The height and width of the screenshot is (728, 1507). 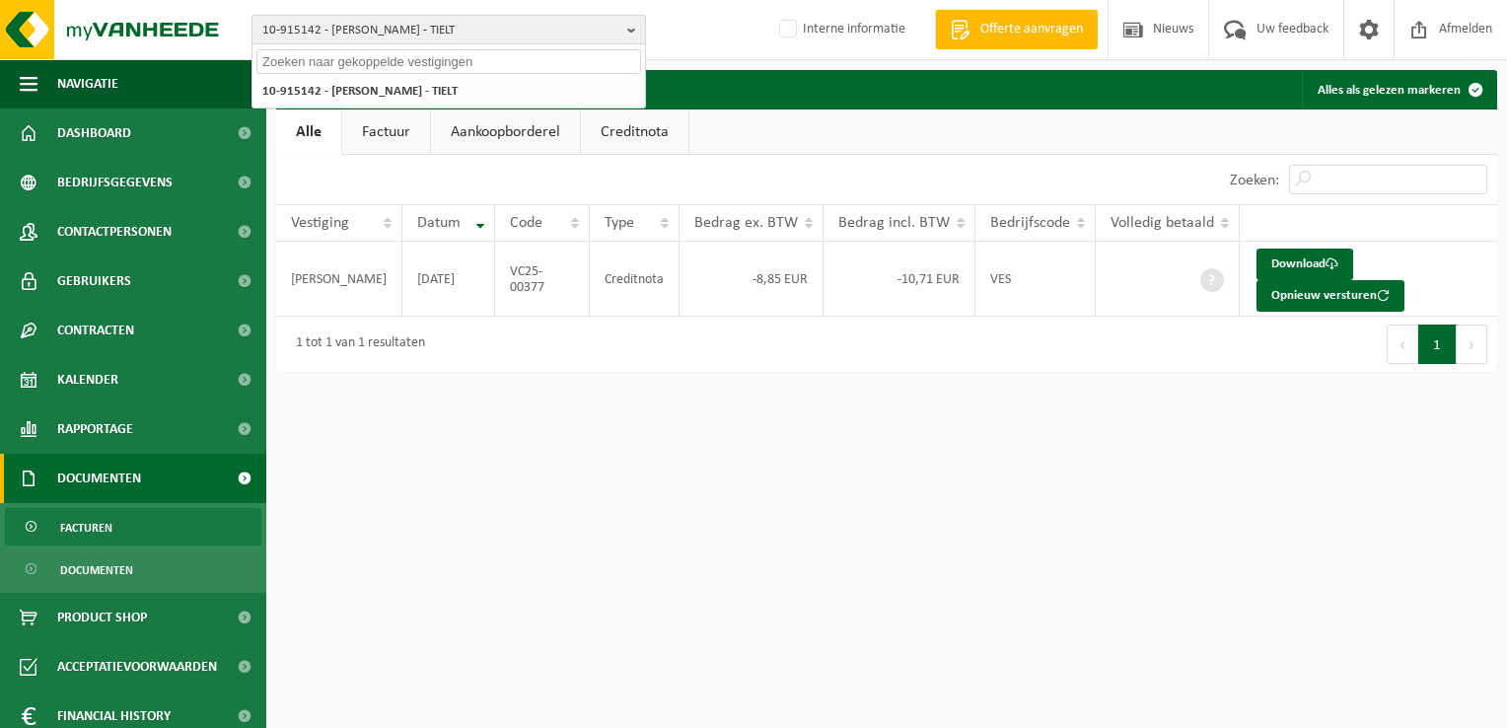 What do you see at coordinates (1402, 344) in the screenshot?
I see `button: Previous` at bounding box center [1402, 344].